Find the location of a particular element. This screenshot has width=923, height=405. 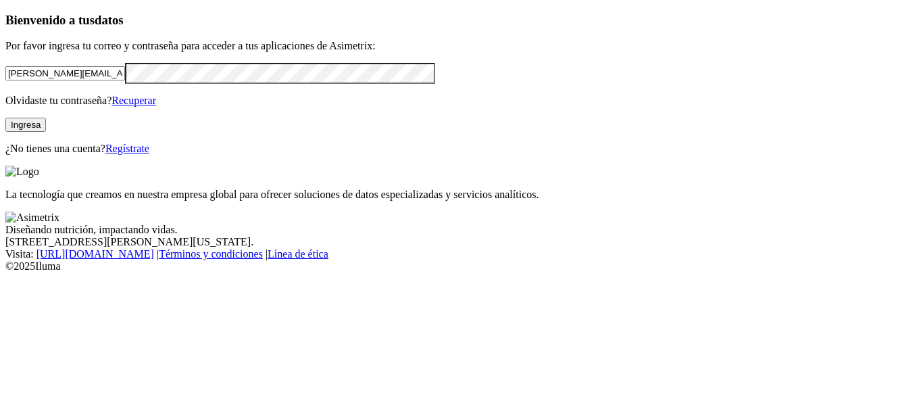

p: ¿No tienes una cuenta? is located at coordinates (462, 149).